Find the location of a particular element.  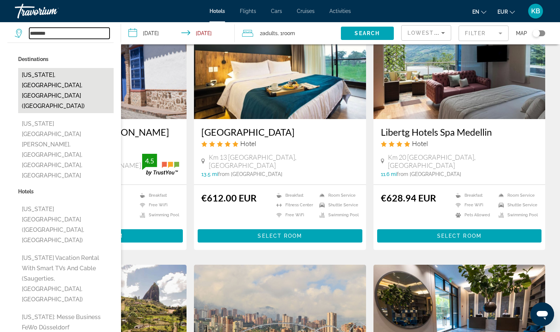

h3: Libertg Hotels Spa Medellin is located at coordinates (459, 132).